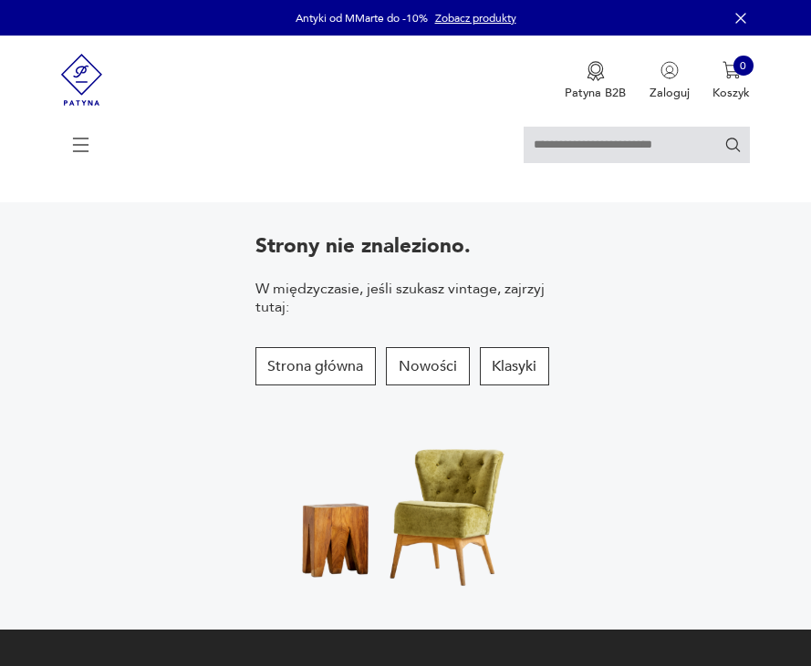 The height and width of the screenshot is (666, 811). Describe the element at coordinates (406, 508) in the screenshot. I see `img: Fotel` at that location.